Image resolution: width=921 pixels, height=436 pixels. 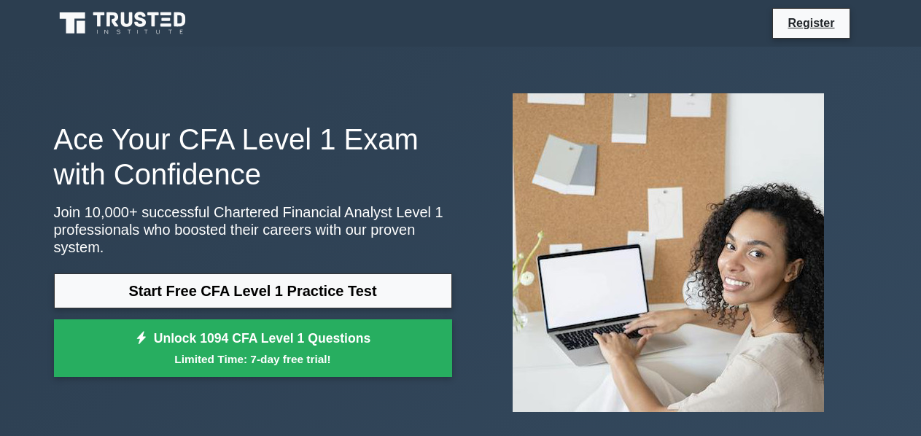 What do you see at coordinates (811, 23) in the screenshot?
I see `a: Register` at bounding box center [811, 23].